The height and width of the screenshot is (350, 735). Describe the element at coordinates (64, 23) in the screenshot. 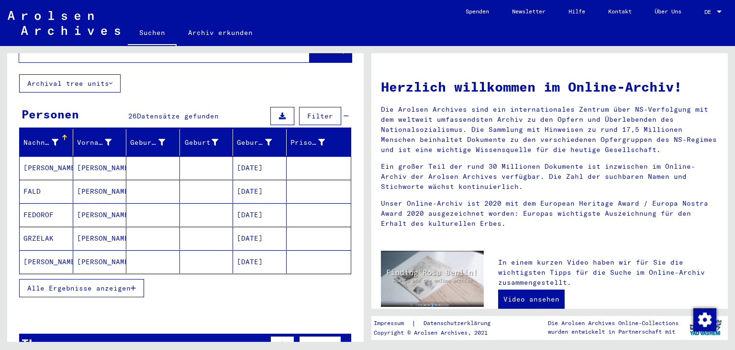

I see `img: Arolsen_neg.svg` at that location.